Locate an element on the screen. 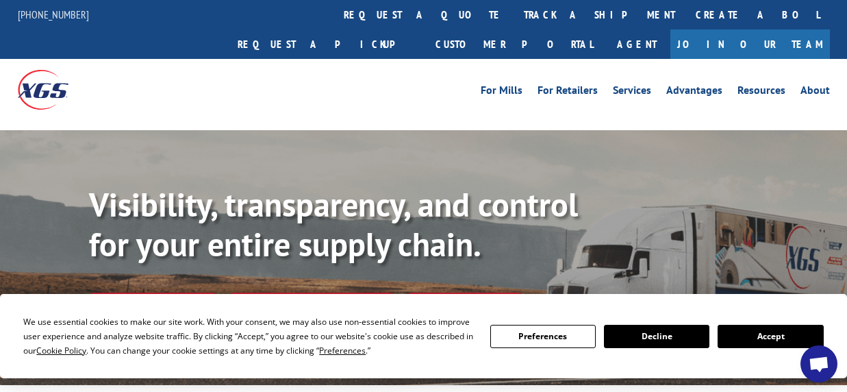 The width and height of the screenshot is (847, 392). button: Decline is located at coordinates (656, 336).